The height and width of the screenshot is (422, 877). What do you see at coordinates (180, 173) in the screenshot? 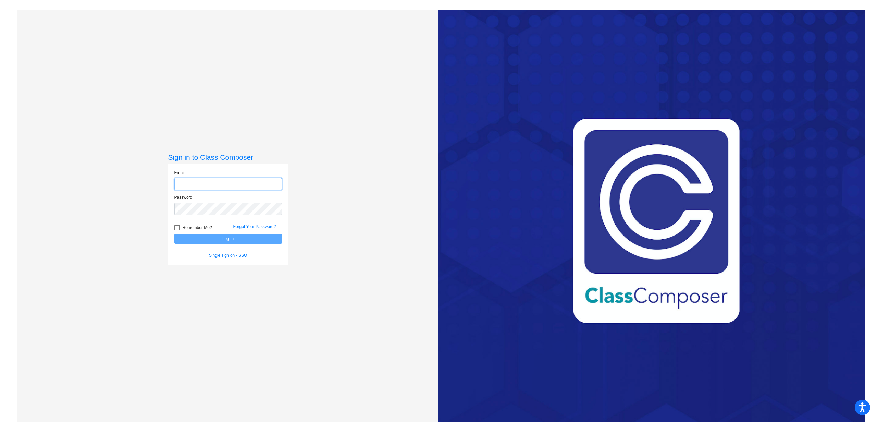
I see `label: Email` at bounding box center [180, 173].